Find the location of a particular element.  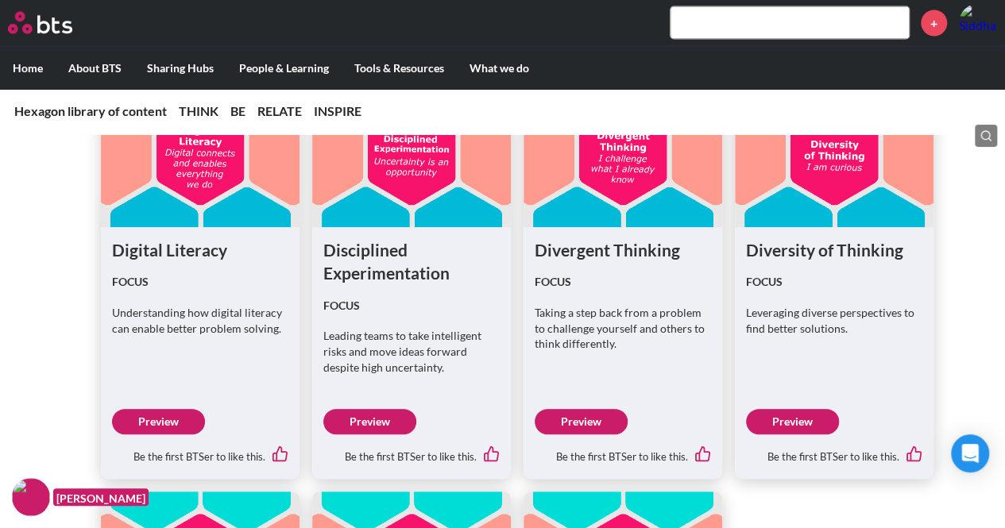

h1: Digital Literacy is located at coordinates (200, 249).